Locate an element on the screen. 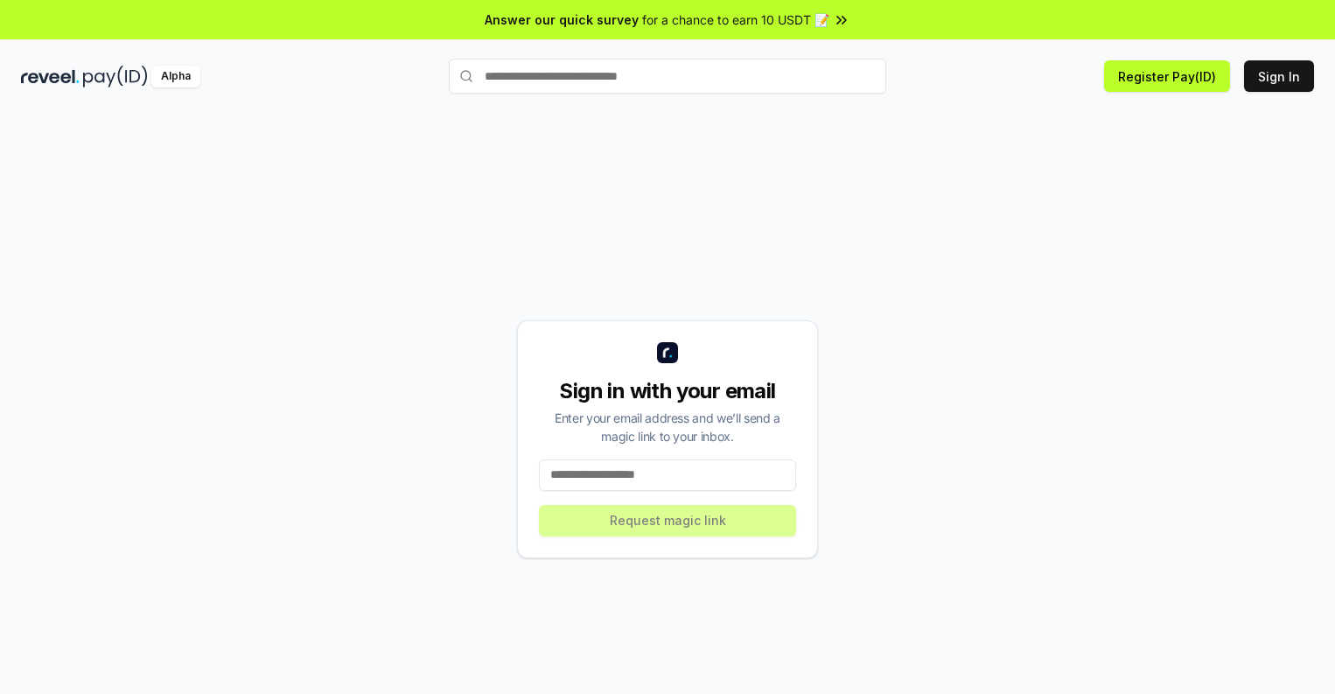  div: Alpha is located at coordinates (176, 76).